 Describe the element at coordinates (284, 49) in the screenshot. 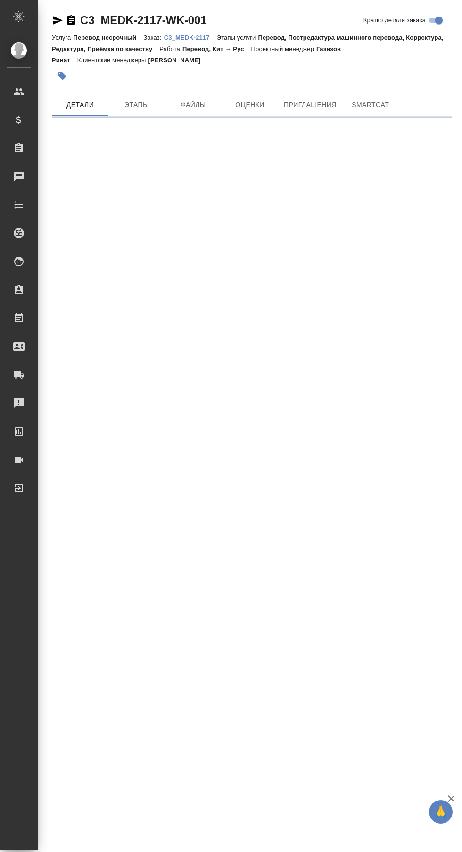

I see `p: Проектный менеджер` at that location.